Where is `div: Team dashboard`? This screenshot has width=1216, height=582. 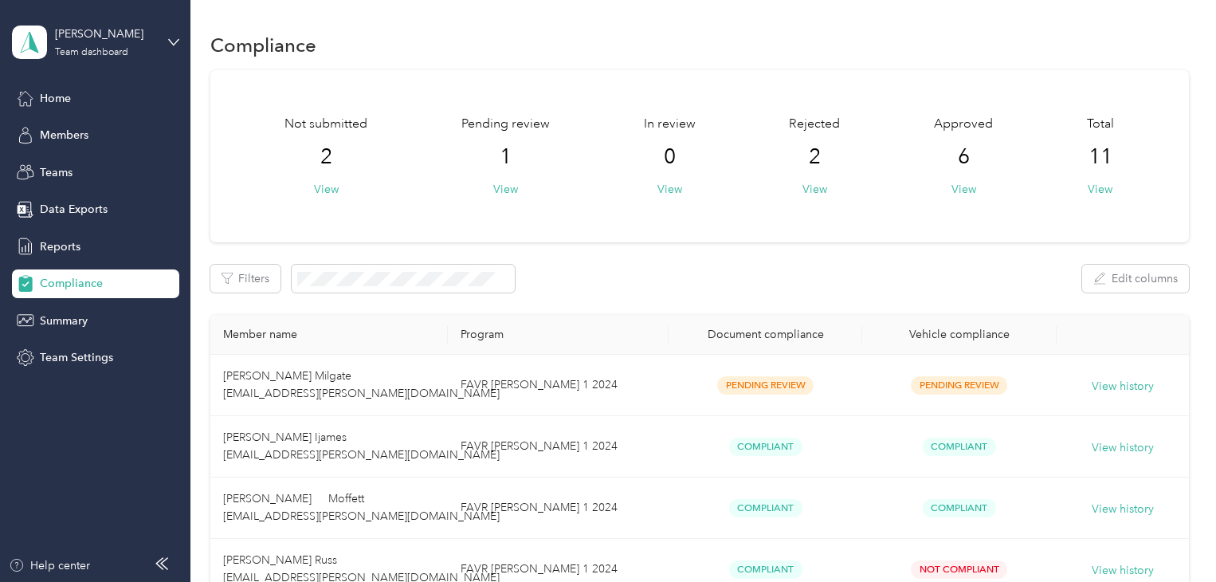 div: Team dashboard is located at coordinates (92, 53).